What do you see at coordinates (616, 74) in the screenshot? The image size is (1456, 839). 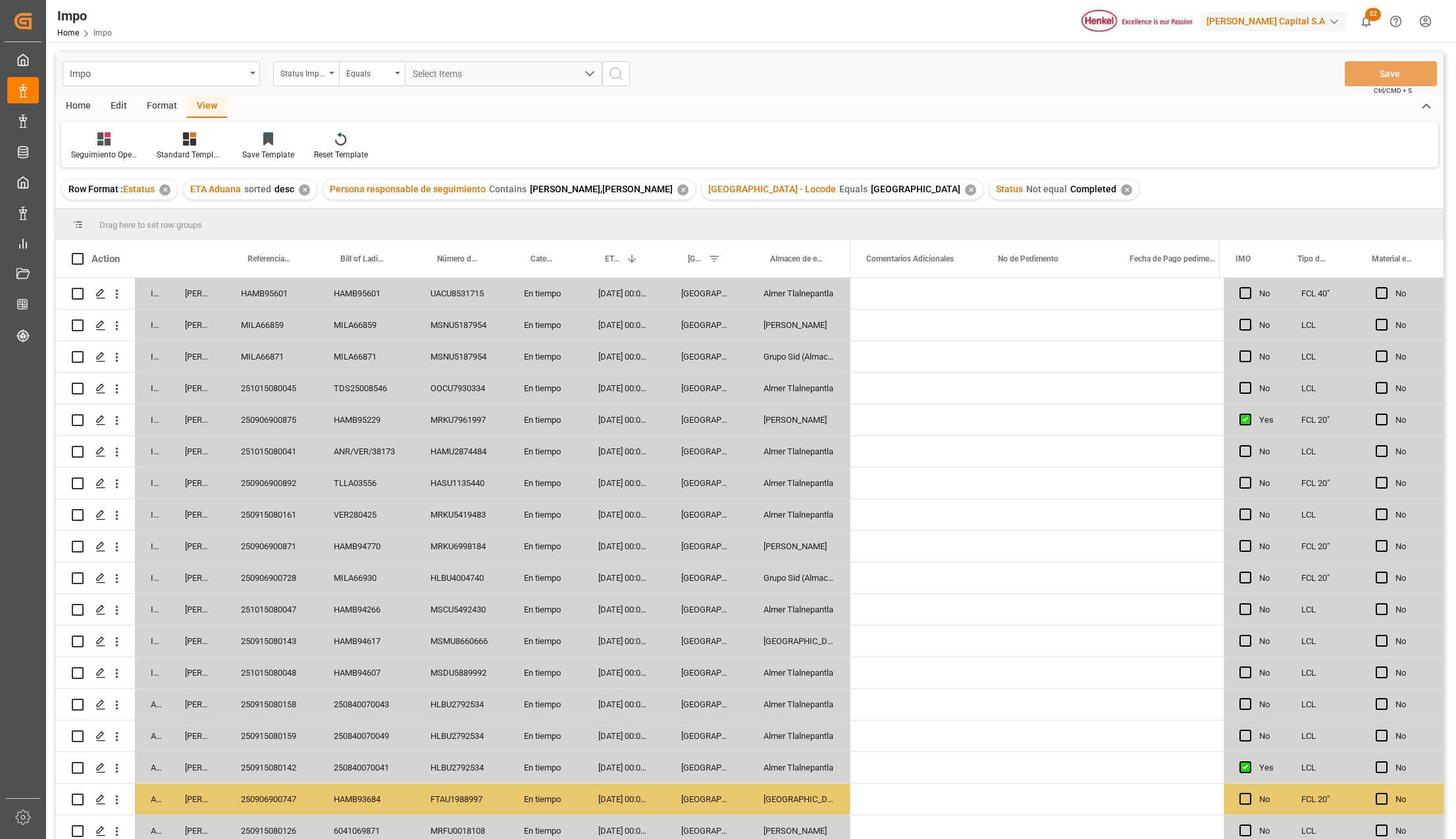 I see `button: search button` at bounding box center [616, 74].